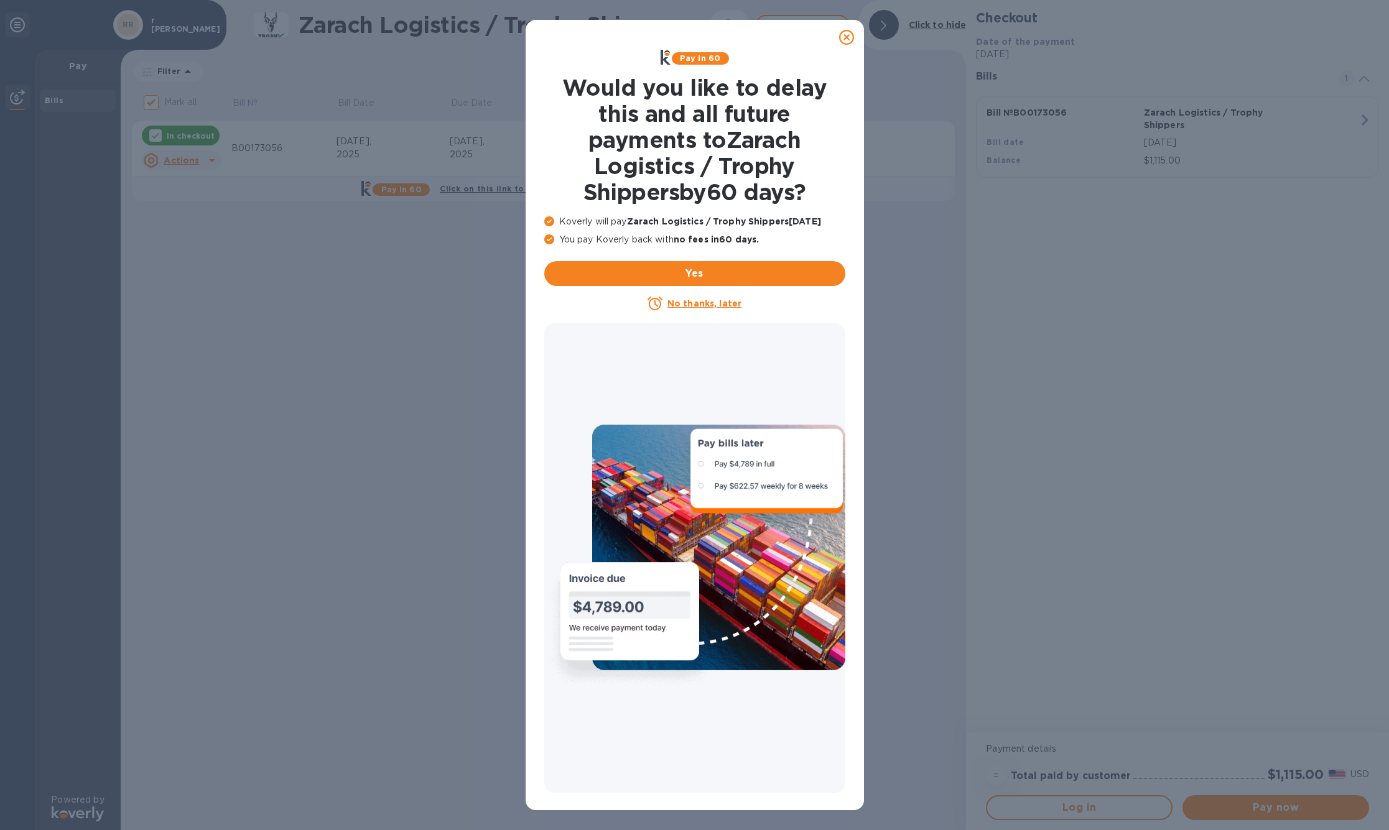 The image size is (1389, 830). Describe the element at coordinates (695, 274) in the screenshot. I see `span: Yes` at that location.